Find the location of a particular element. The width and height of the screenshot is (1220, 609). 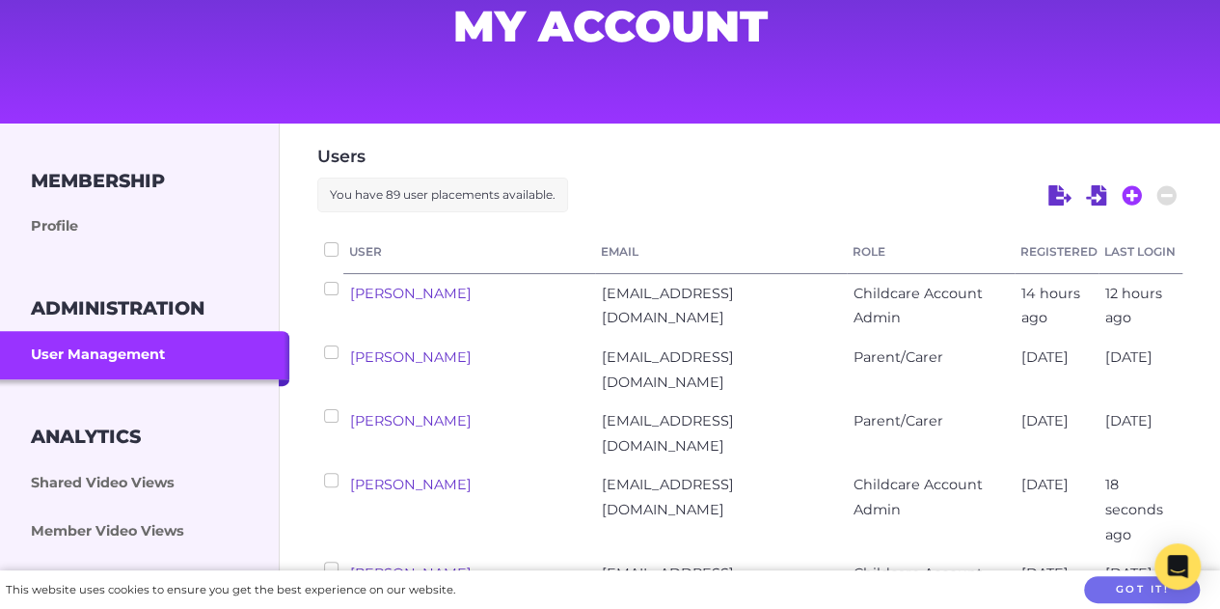

a: Role is located at coordinates (931, 252).